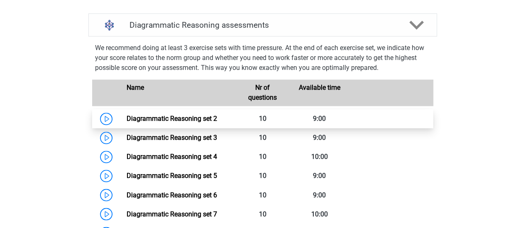 This screenshot has height=228, width=525. I want to click on a: Diagrammatic Reasoning set 4, so click(172, 157).